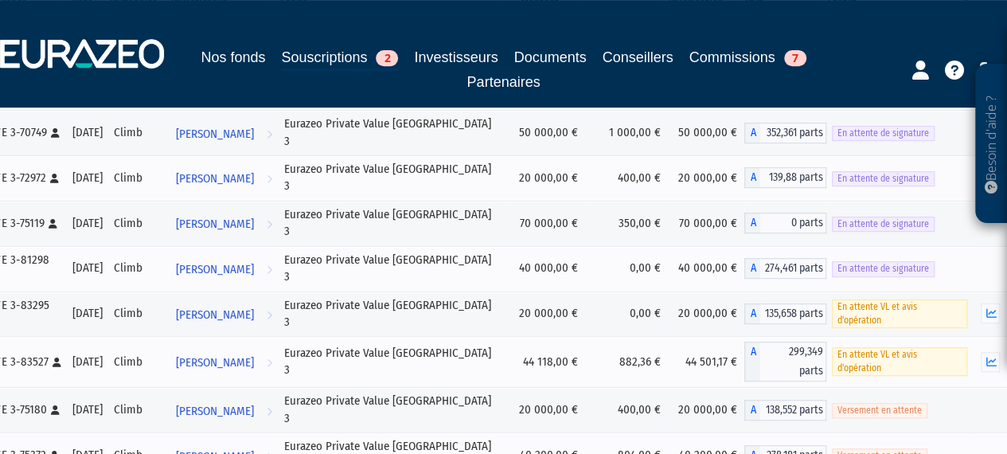 The width and height of the screenshot is (1007, 454). Describe the element at coordinates (339, 58) in the screenshot. I see `a: Souscriptions2` at that location.